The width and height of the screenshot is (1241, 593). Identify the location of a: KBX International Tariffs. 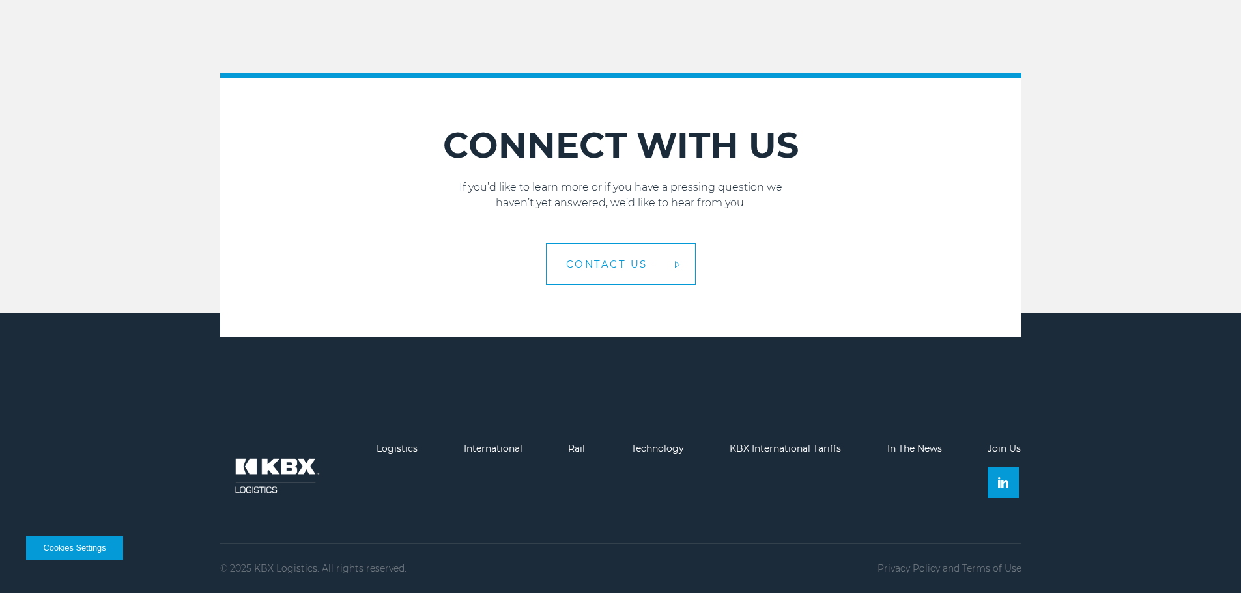
(785, 449).